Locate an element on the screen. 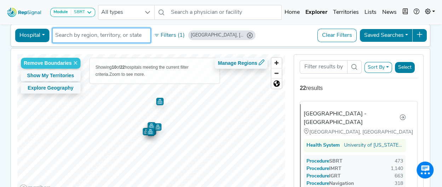  span: Zoom in is located at coordinates (276, 63).